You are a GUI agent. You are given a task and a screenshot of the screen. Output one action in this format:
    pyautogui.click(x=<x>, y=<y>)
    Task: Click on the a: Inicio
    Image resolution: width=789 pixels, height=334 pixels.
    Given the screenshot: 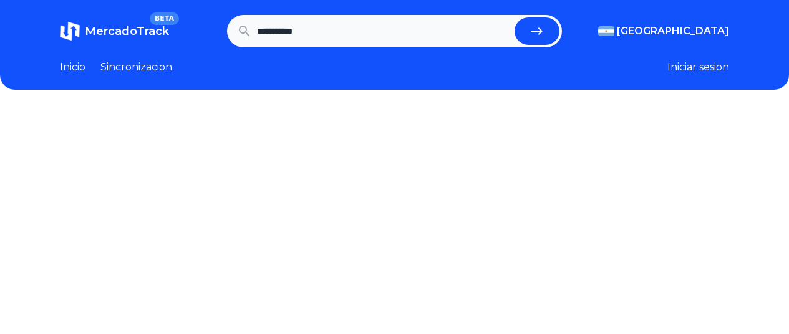 What is the action you would take?
    pyautogui.click(x=72, y=67)
    